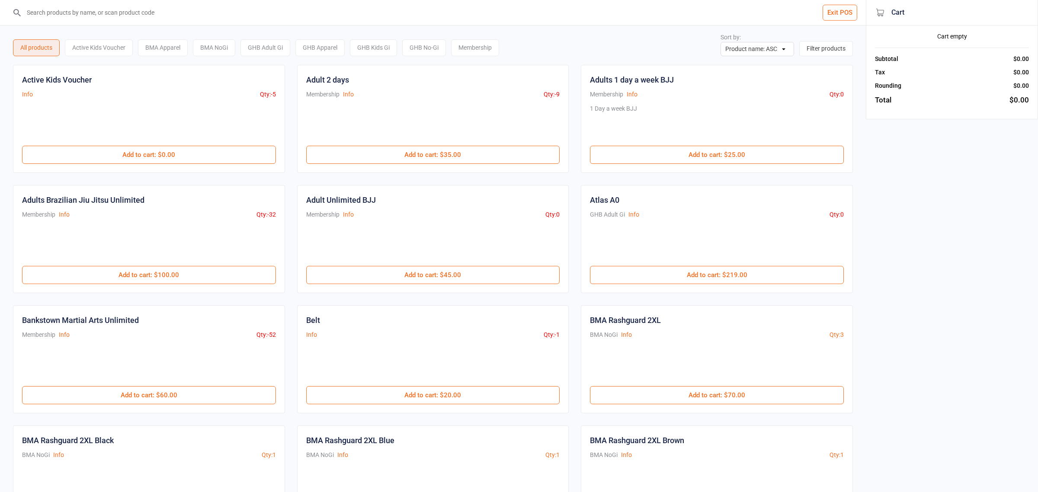 Image resolution: width=1038 pixels, height=492 pixels. Describe the element at coordinates (266, 215) in the screenshot. I see `div: Qty: -32` at that location.